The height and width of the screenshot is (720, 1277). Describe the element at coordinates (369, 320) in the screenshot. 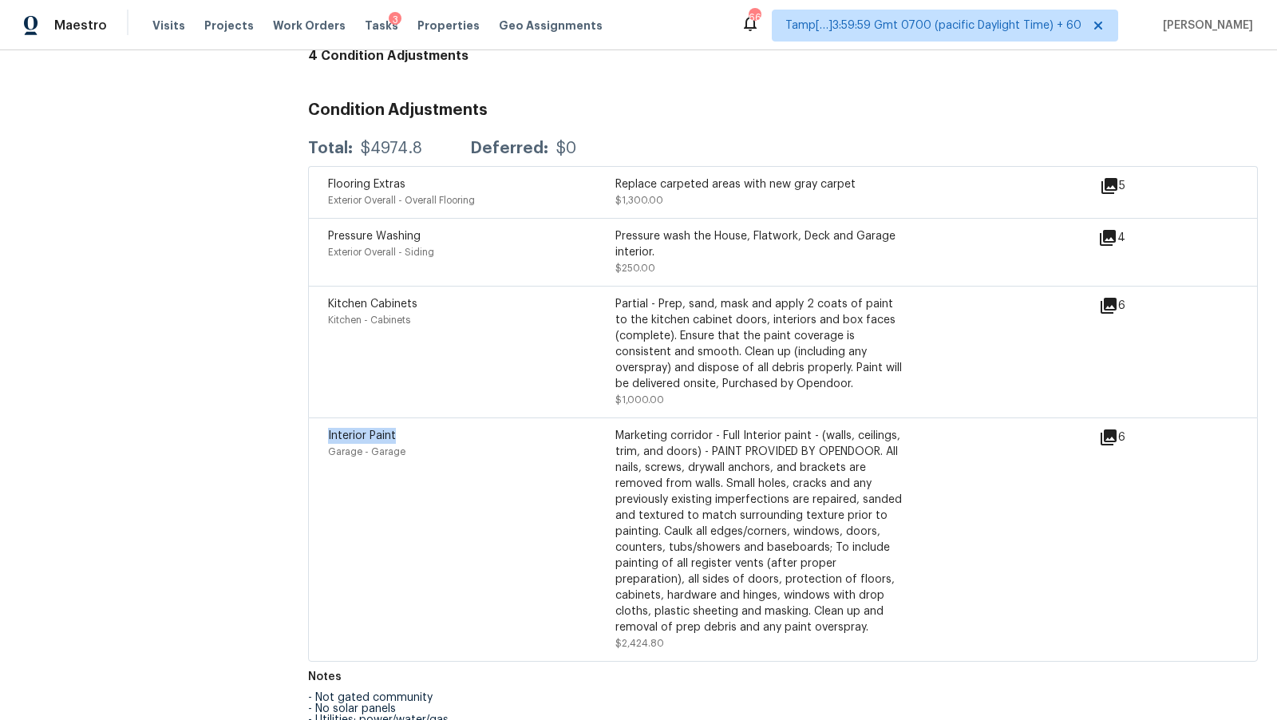

I see `span: Kitchen - Cabinets` at that location.